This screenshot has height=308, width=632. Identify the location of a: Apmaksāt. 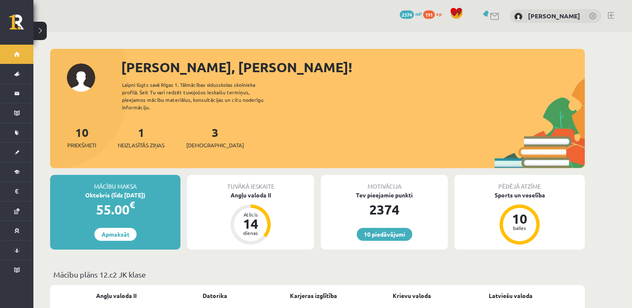
(115, 234).